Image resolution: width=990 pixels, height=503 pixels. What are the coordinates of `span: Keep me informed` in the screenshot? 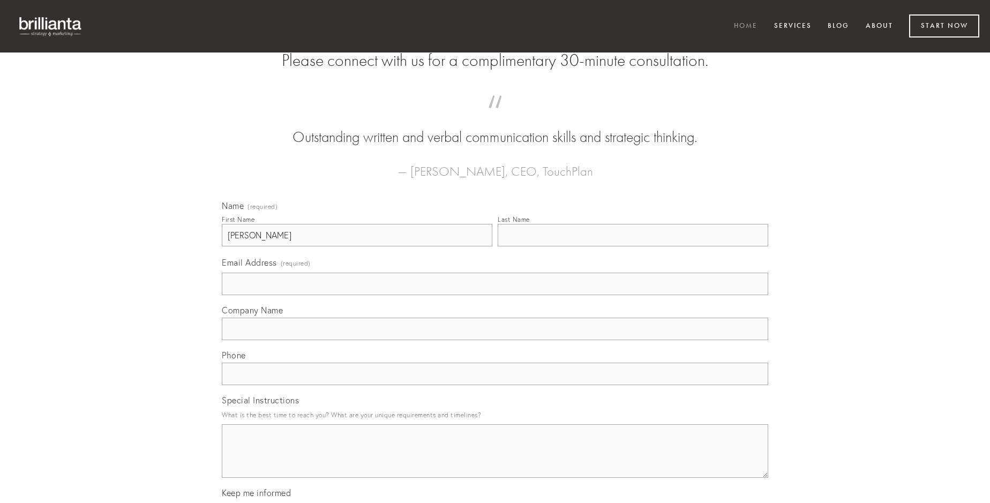 It's located at (256, 493).